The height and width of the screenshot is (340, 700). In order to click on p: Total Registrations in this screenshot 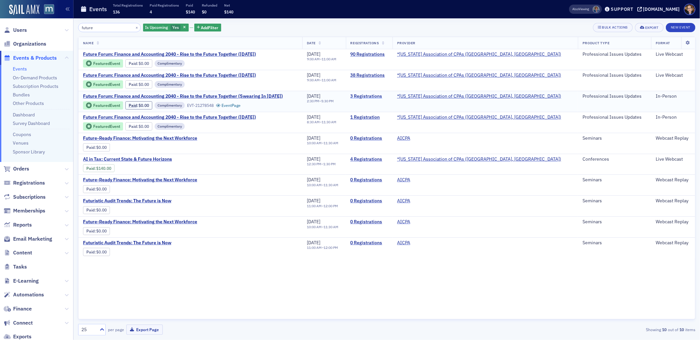, I will do `click(128, 5)`.